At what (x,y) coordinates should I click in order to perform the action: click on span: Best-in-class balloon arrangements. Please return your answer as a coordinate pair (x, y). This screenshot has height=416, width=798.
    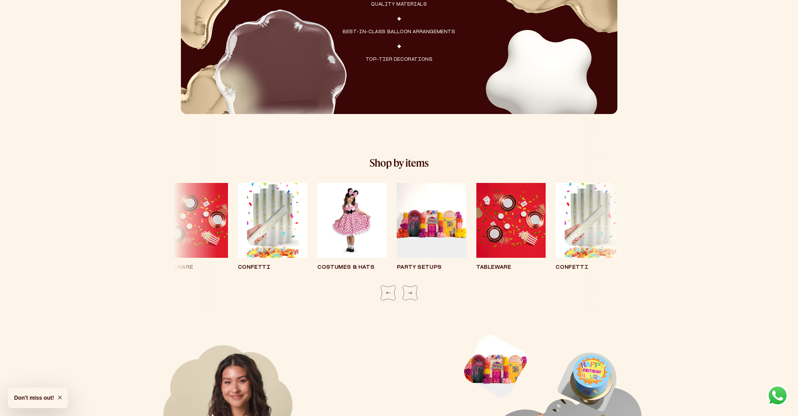
    Looking at the image, I should click on (399, 32).